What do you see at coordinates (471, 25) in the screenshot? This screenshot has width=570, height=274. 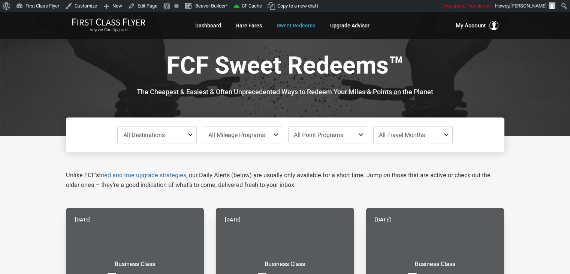 I see `span: My Account` at bounding box center [471, 25].